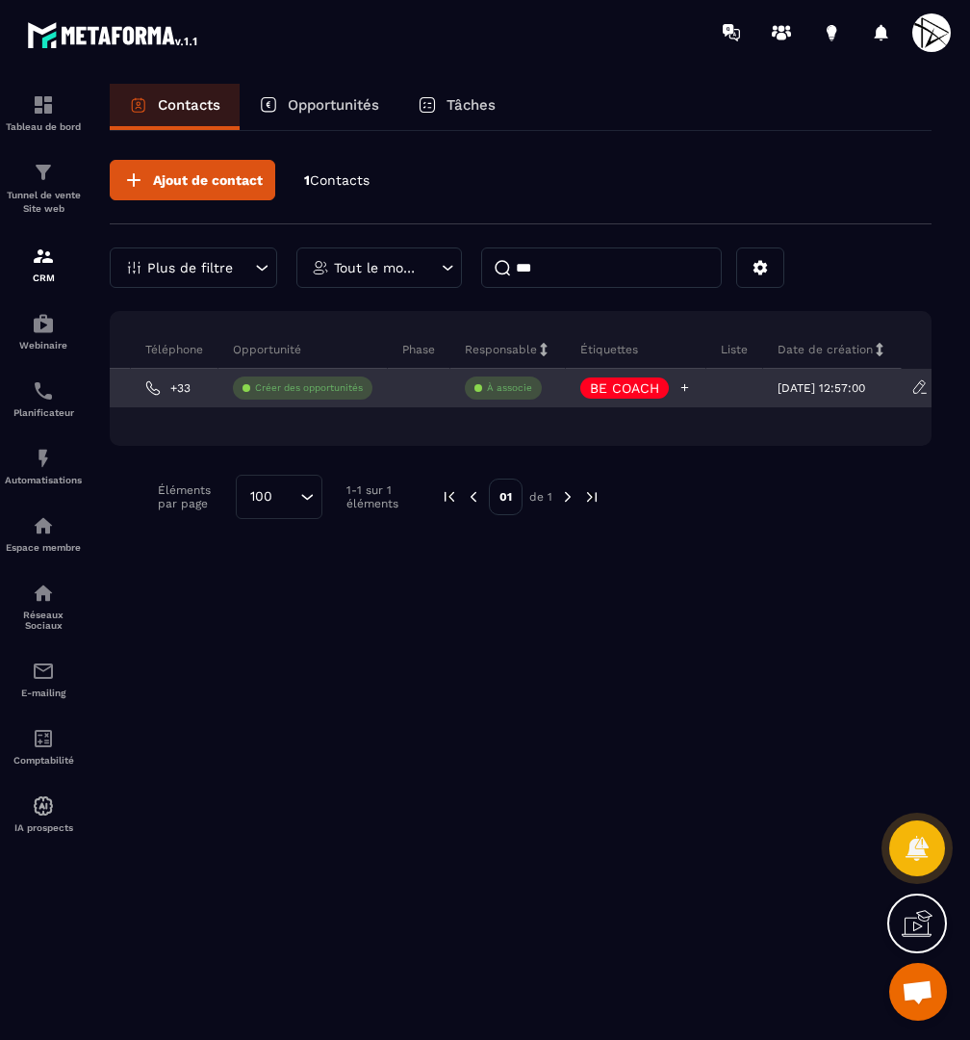 Image resolution: width=970 pixels, height=1040 pixels. What do you see at coordinates (43, 126) in the screenshot?
I see `p: Tableau de bord` at bounding box center [43, 126].